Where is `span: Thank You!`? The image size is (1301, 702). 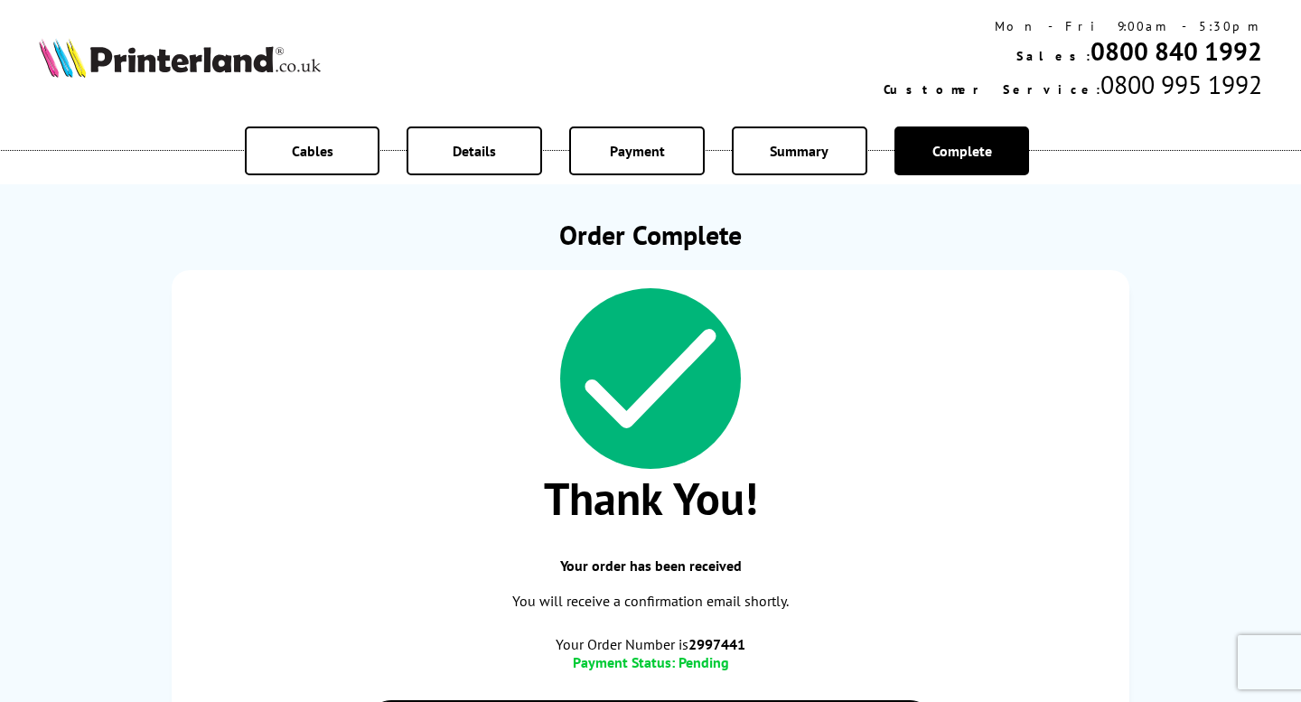
span: Thank You! is located at coordinates (651, 498).